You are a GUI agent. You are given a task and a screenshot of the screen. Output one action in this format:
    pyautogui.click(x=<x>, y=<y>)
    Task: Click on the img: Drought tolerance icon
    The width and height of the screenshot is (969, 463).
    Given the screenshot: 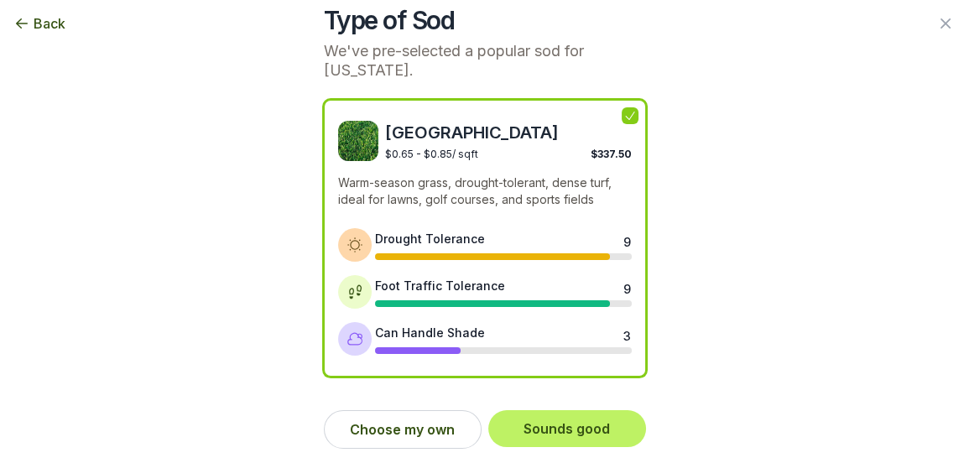 What is the action you would take?
    pyautogui.click(x=355, y=245)
    